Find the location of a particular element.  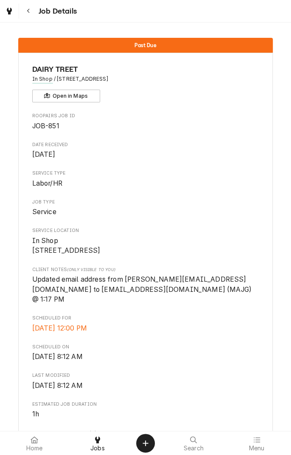

div: Last Modified is located at coordinates (146, 381).